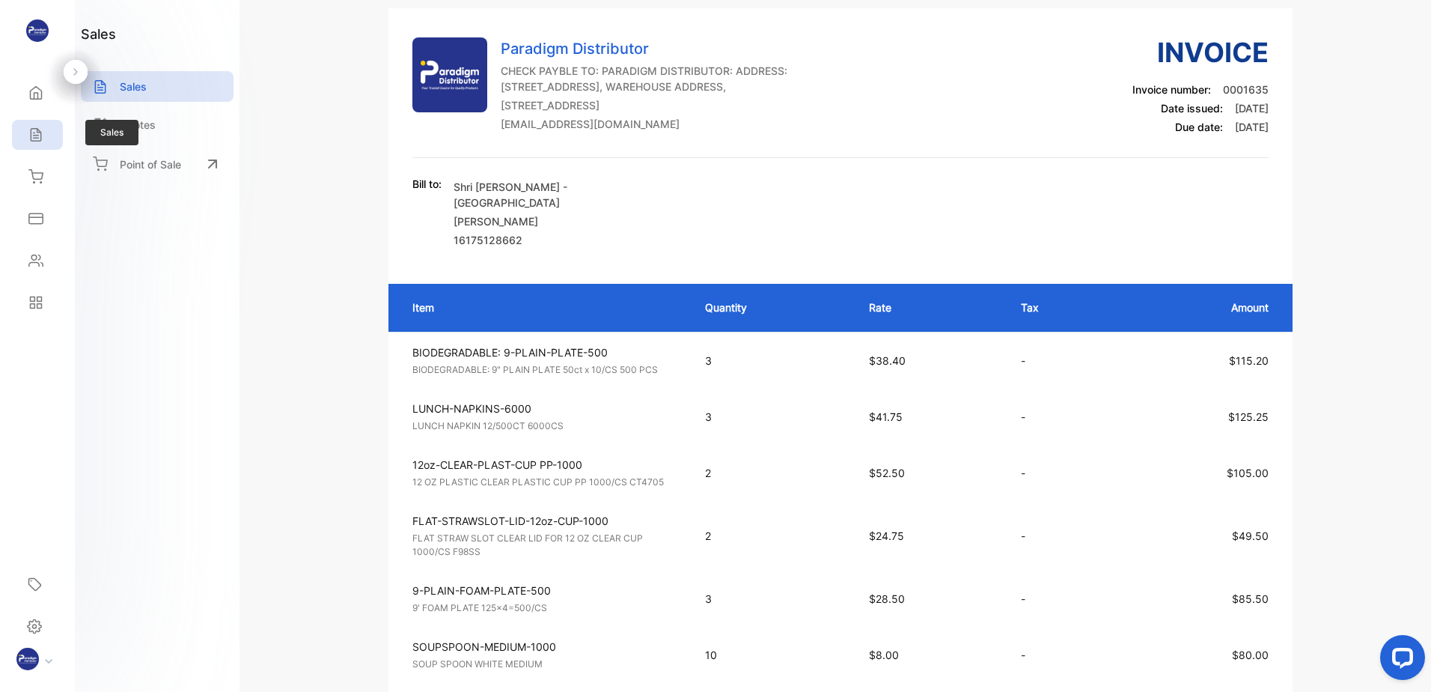  I want to click on span: 0001635, so click(1246, 89).